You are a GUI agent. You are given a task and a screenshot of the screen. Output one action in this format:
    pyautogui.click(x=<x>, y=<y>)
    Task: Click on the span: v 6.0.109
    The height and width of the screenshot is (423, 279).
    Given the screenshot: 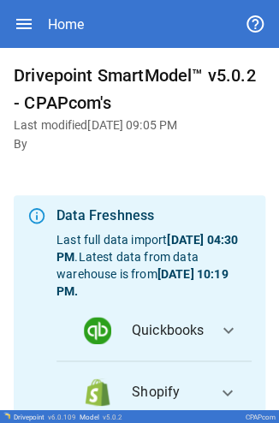 What is the action you would take?
    pyautogui.click(x=62, y=416)
    